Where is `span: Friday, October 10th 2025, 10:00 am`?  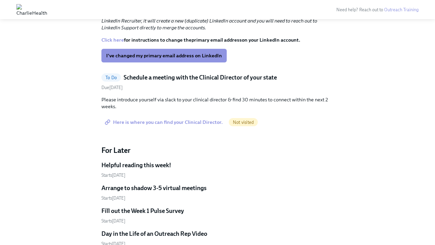 span: Friday, October 10th 2025, 10:00 am is located at coordinates (112, 87).